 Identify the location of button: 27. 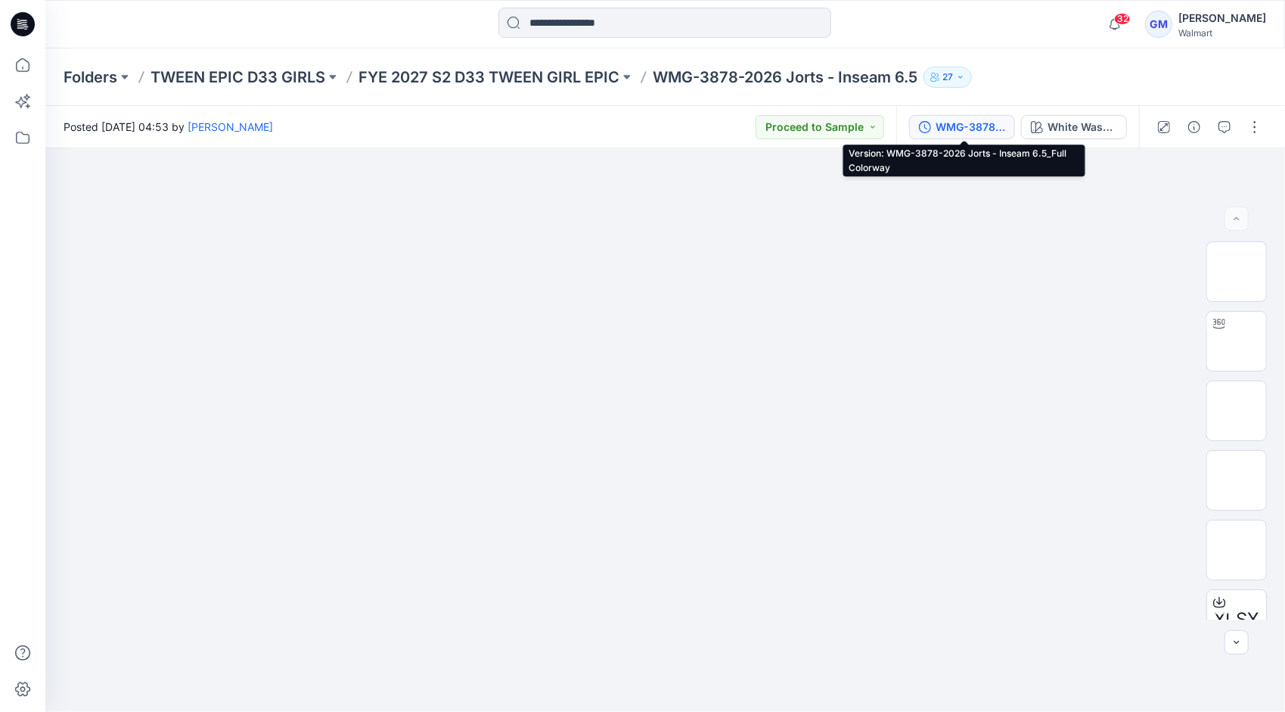
(948, 77).